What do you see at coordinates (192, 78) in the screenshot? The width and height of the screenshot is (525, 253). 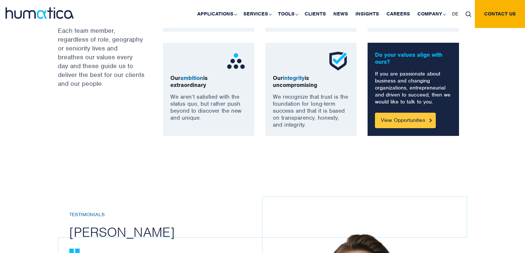 I see `span: ambition` at bounding box center [192, 78].